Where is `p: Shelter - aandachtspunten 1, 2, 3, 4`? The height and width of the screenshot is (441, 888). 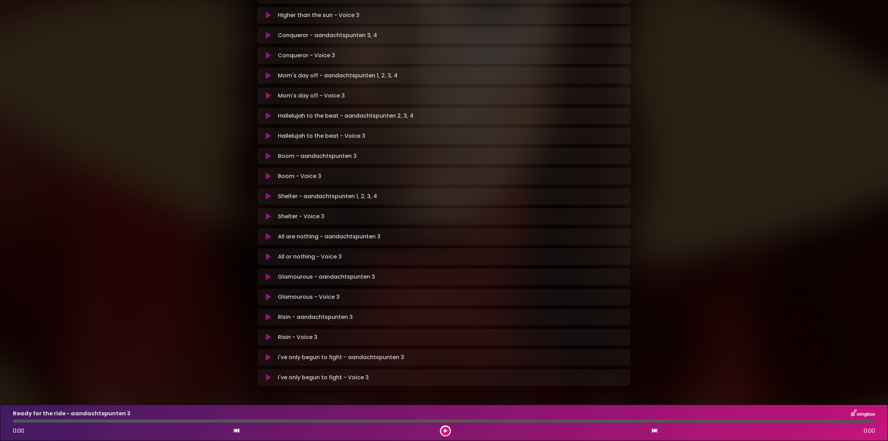 p: Shelter - aandachtspunten 1, 2, 3, 4 is located at coordinates (327, 196).